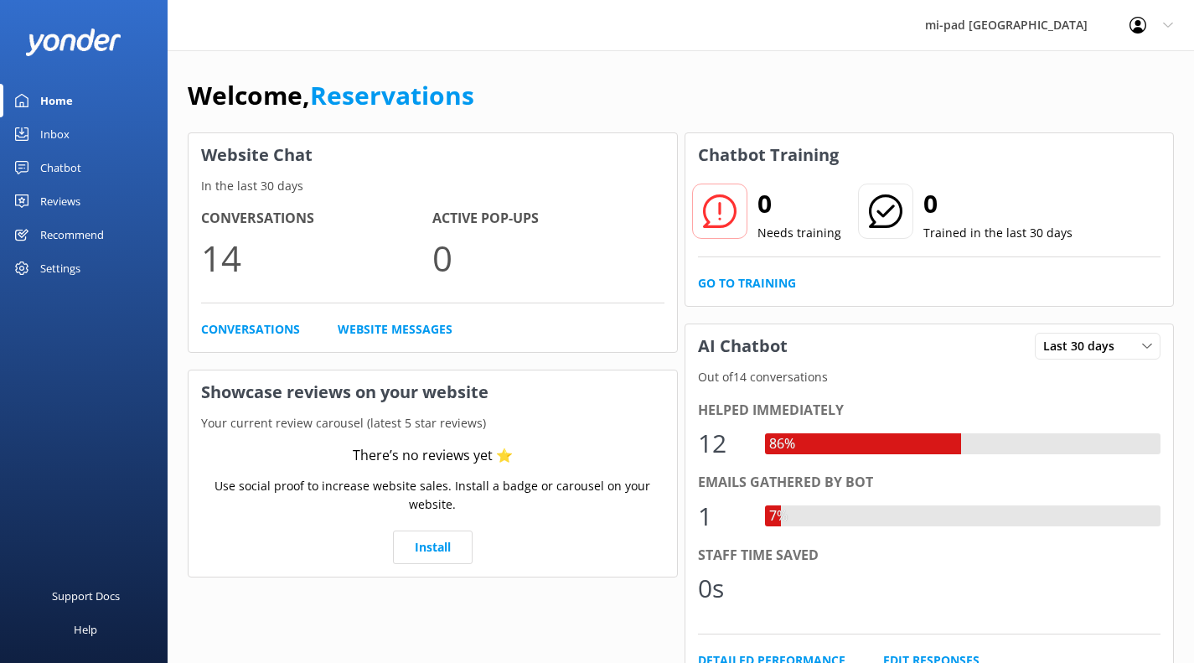 This screenshot has width=1194, height=663. Describe the element at coordinates (432, 392) in the screenshot. I see `h3: Showcase reviews on your website` at that location.